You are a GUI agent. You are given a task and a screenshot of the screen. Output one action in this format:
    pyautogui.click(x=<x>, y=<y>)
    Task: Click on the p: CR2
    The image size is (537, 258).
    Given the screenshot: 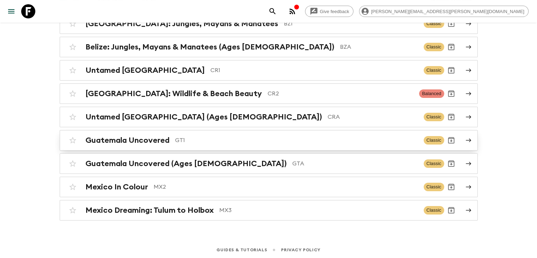 What is the action you would take?
    pyautogui.click(x=341, y=94)
    